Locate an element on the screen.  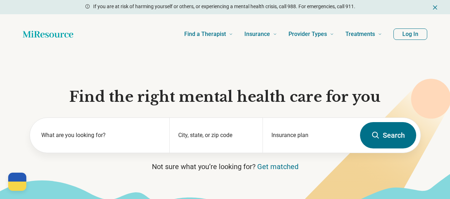
p: Not sure what you’re looking for? is located at coordinates (225, 166).